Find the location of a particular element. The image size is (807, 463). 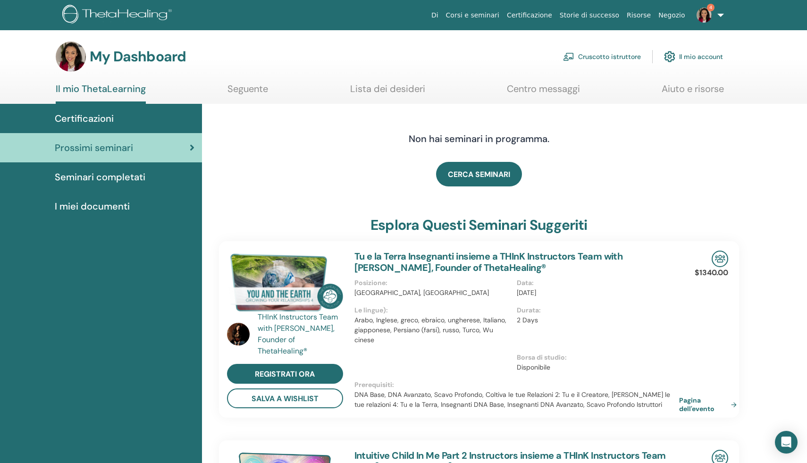

a: Il mio account is located at coordinates (693, 57).